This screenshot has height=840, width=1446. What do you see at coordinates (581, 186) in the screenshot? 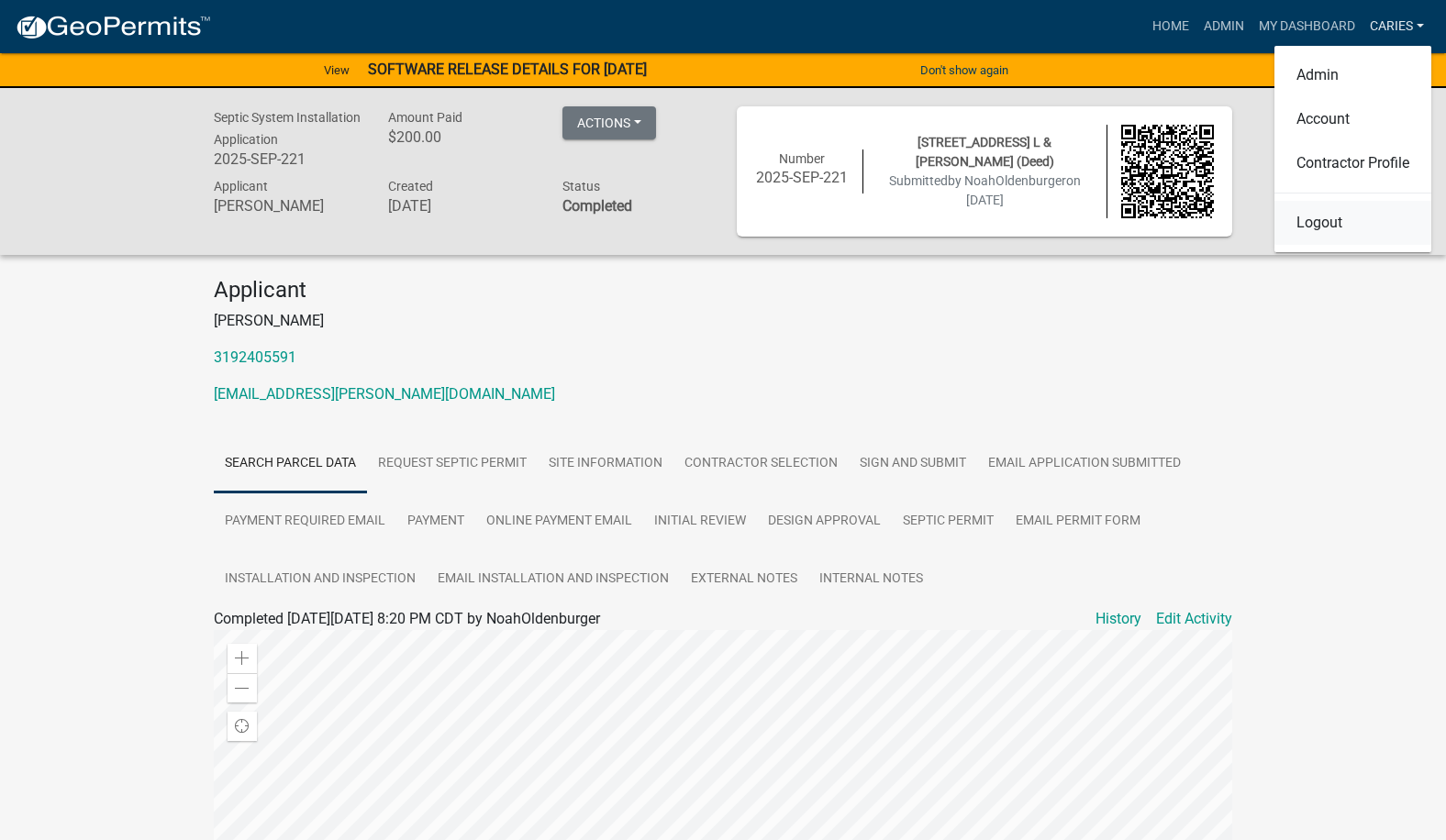
I see `span: Status` at bounding box center [581, 186].